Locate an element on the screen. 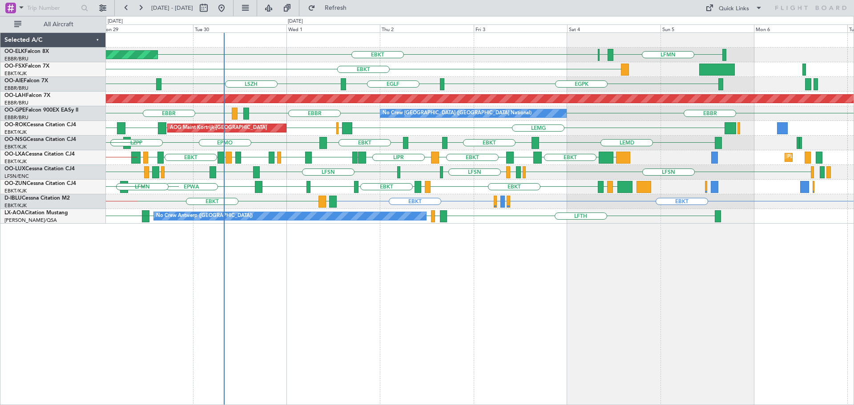  a: LFSN/ENC is located at coordinates (16, 176).